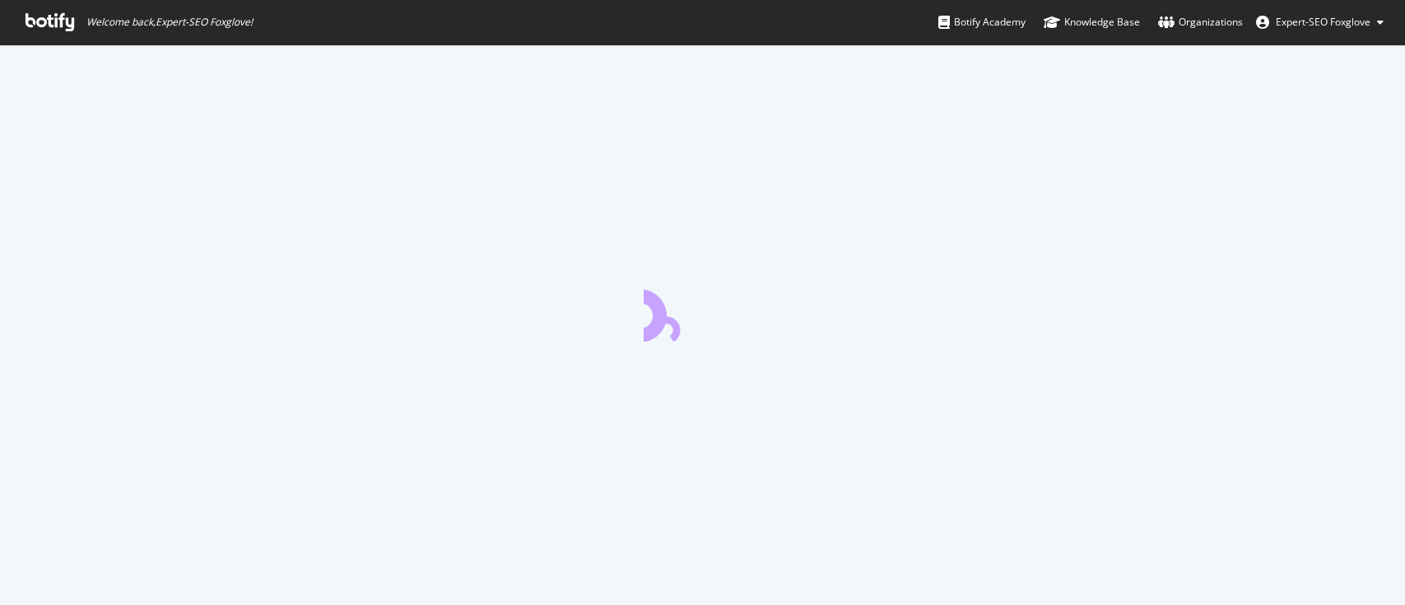 The width and height of the screenshot is (1405, 605). I want to click on span: Expert-SEO Foxglove, so click(1323, 21).